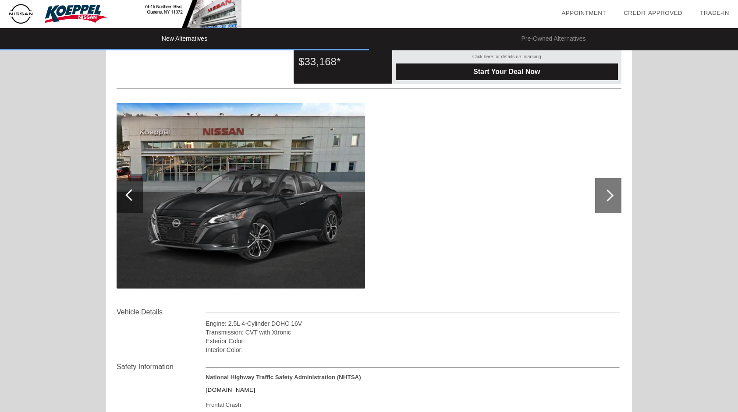 Image resolution: width=738 pixels, height=412 pixels. Describe the element at coordinates (412, 324) in the screenshot. I see `div: Engine: 2.5L 4-Cylinder DOHC 16V` at that location.